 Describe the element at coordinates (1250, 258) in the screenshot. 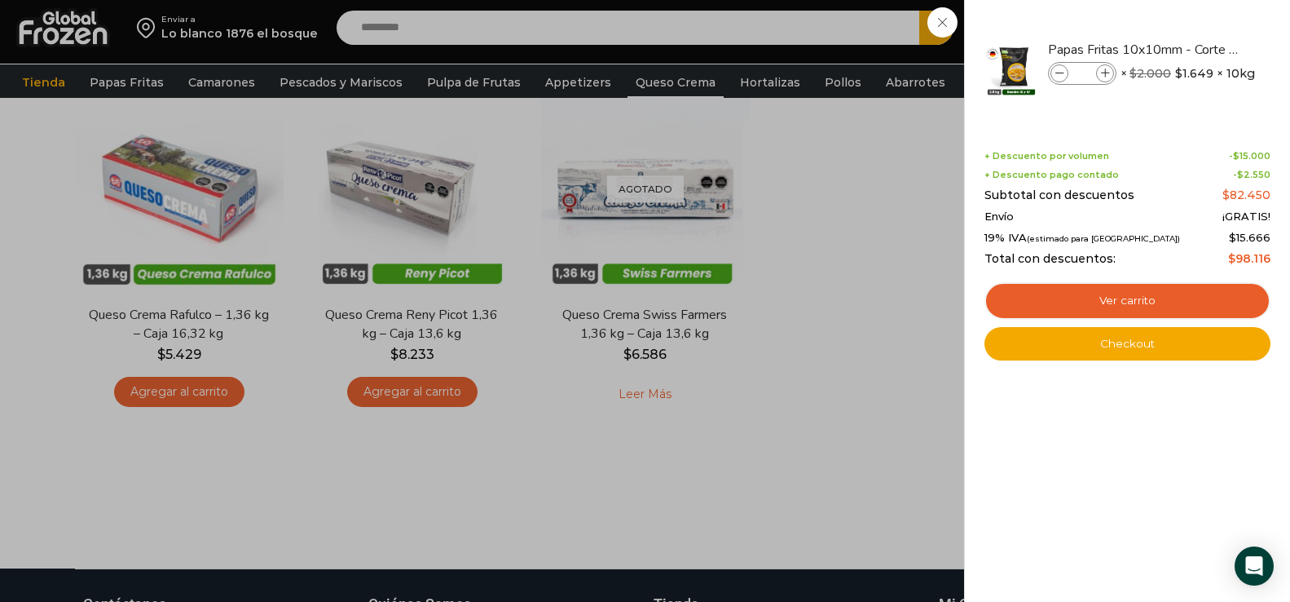

I see `bdi: 98.116` at that location.